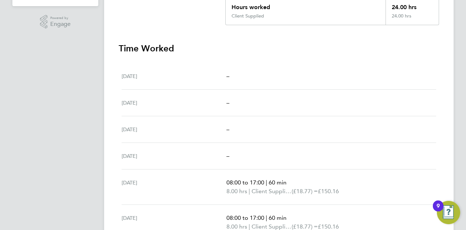 The height and width of the screenshot is (230, 466). Describe the element at coordinates (55, 22) in the screenshot. I see `a: Powered byEngage` at that location.